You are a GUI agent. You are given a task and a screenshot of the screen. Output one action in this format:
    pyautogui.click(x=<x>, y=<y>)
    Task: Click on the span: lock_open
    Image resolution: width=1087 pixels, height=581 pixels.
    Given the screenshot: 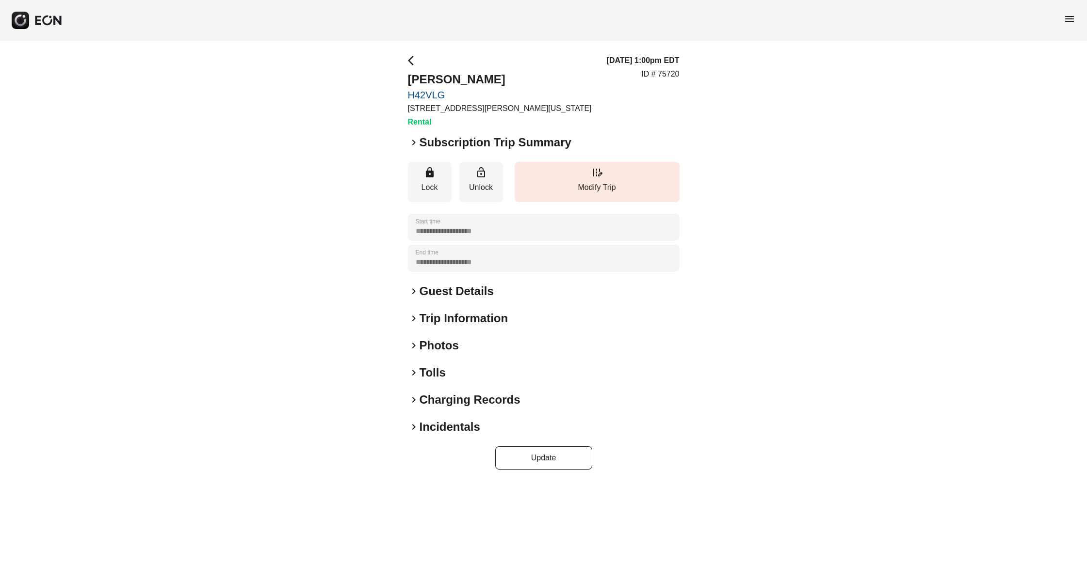 What is the action you would take?
    pyautogui.click(x=481, y=173)
    